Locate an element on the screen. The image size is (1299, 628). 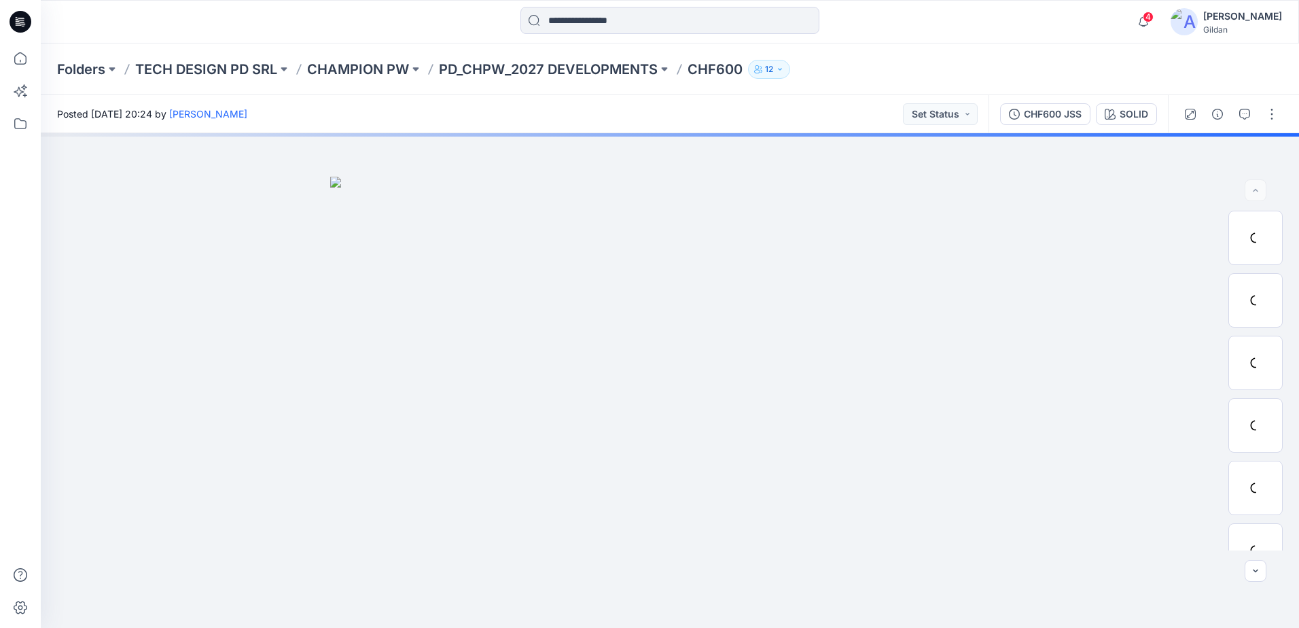
div: SOLID is located at coordinates (1134, 114).